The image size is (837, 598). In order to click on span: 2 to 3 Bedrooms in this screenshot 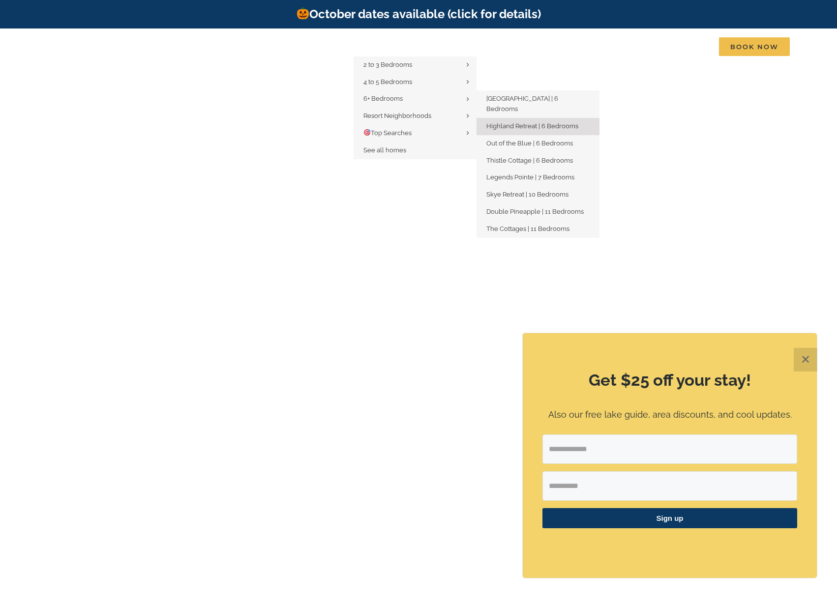, I will do `click(387, 64)`.